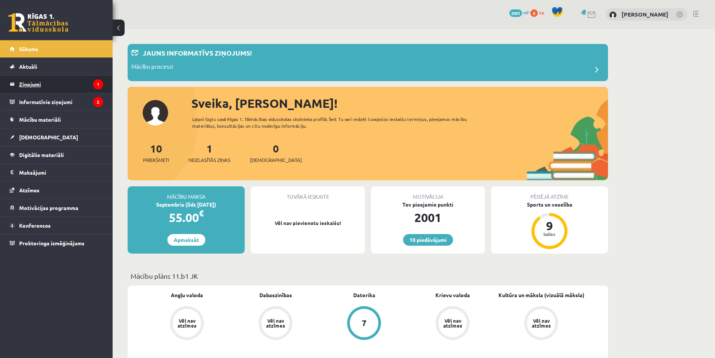  What do you see at coordinates (368, 276) in the screenshot?
I see `p: Mācību plāns 11.b1 JK` at bounding box center [368, 276].